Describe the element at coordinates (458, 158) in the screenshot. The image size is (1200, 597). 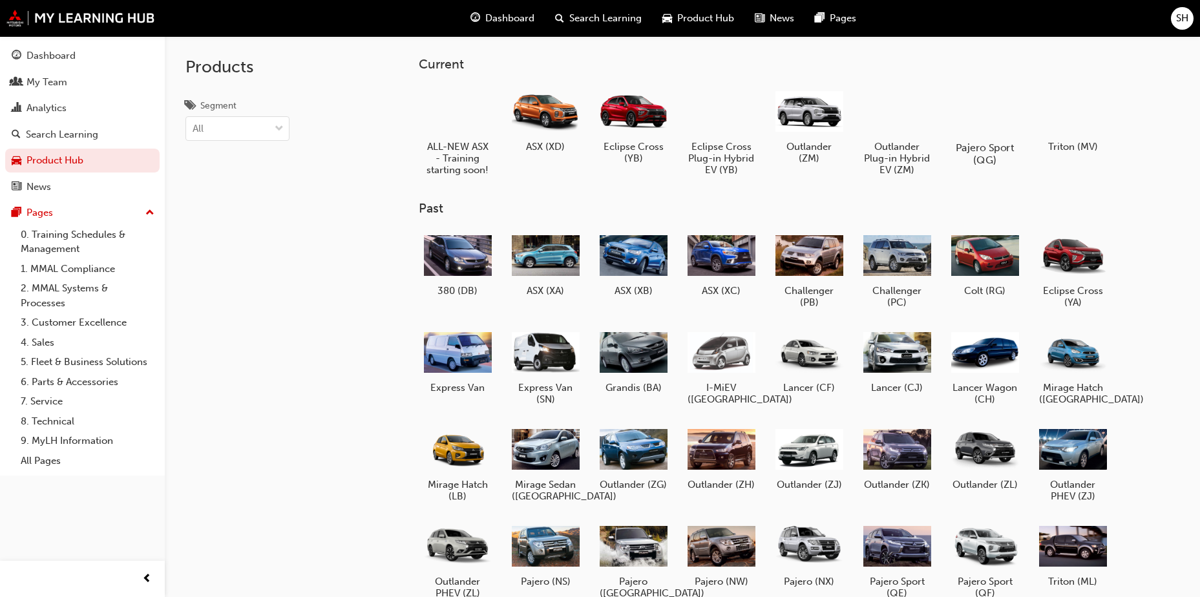
I see `h5: ALL-NEW ASX - Training starting soon!` at that location.